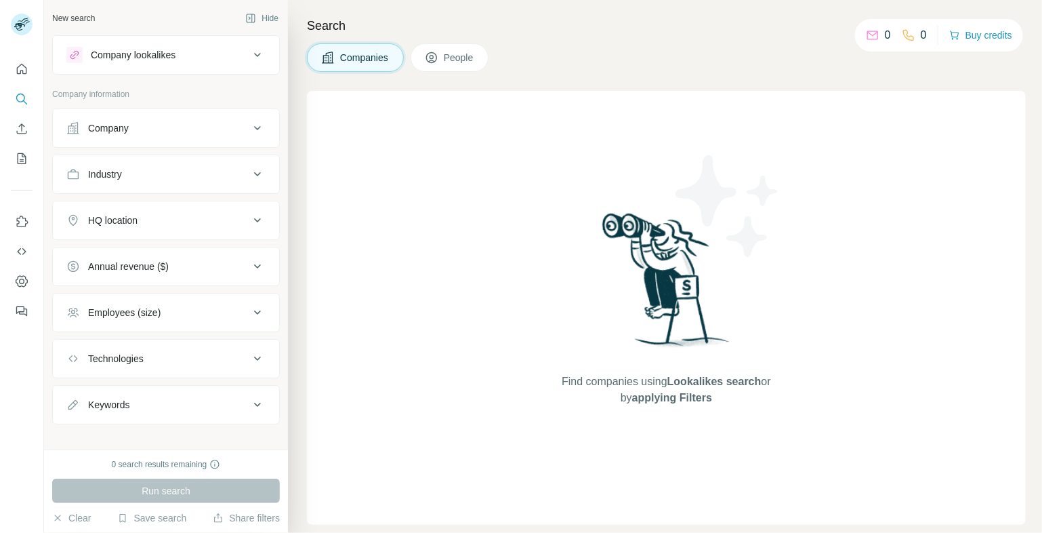  What do you see at coordinates (166, 55) in the screenshot?
I see `button: Company lookalikes` at bounding box center [166, 55].